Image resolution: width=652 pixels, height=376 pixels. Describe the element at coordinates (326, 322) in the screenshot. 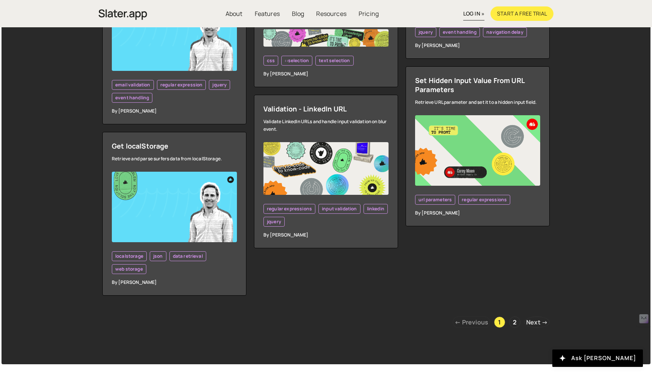

I see `div: Pagination` at that location.